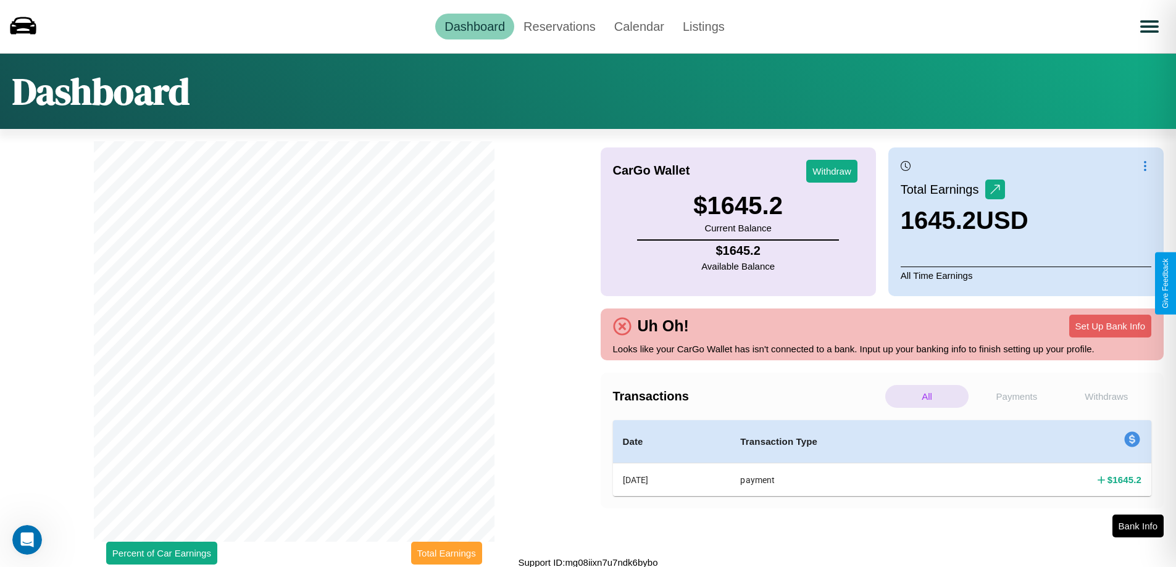 This screenshot has width=1176, height=567. I want to click on a: Listings, so click(704, 27).